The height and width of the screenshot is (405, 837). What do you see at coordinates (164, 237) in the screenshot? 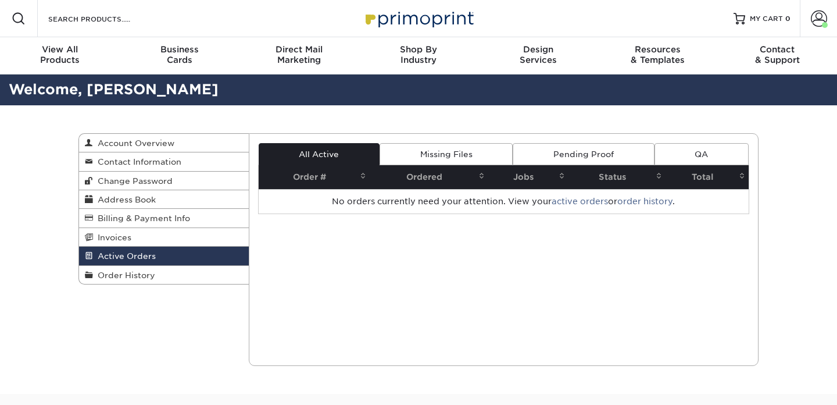
I see `a: Invoices` at bounding box center [164, 237].